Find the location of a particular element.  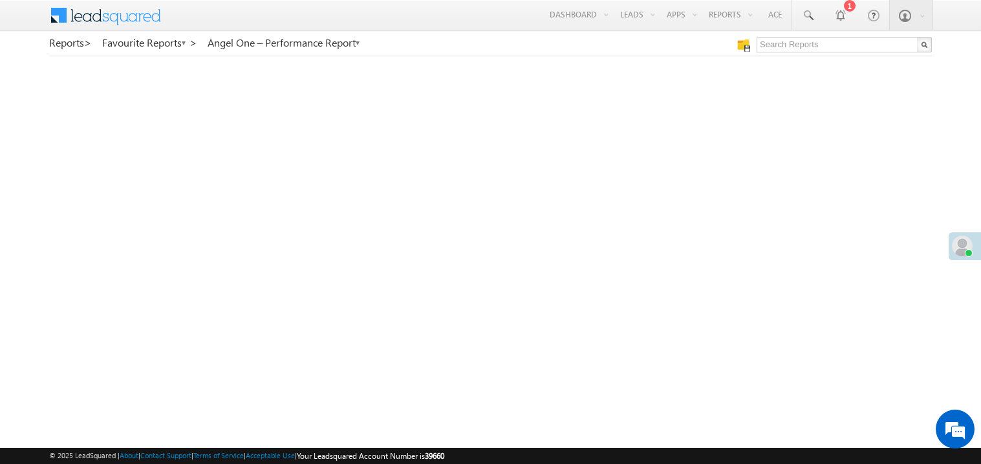

a: Acceptable Use is located at coordinates (270, 455).